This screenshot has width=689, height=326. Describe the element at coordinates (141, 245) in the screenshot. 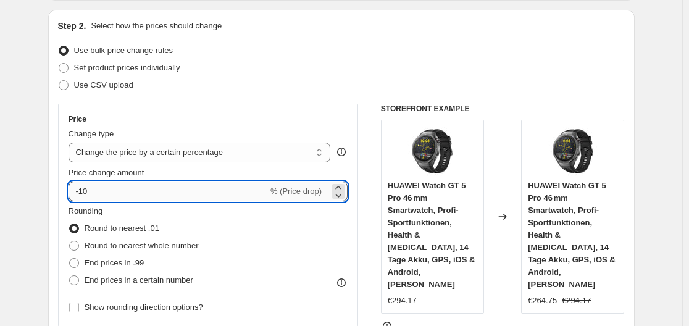

I see `span: Round to nearest whole number` at that location.